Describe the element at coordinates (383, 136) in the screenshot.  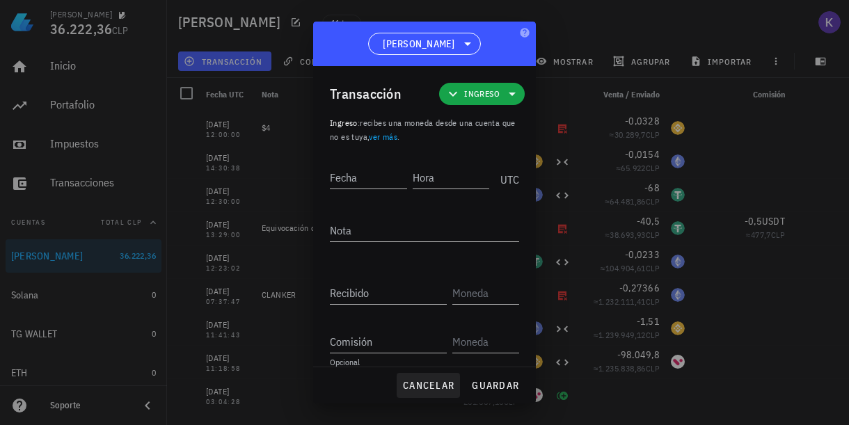
I see `a: ver más` at that location.